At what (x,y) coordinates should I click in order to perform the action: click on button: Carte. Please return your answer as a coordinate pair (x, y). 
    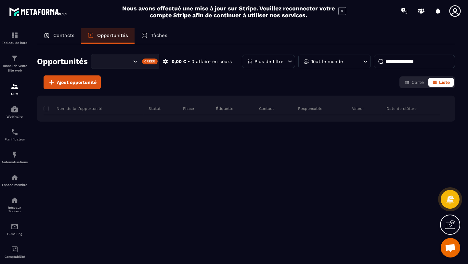
    Looking at the image, I should click on (414, 82).